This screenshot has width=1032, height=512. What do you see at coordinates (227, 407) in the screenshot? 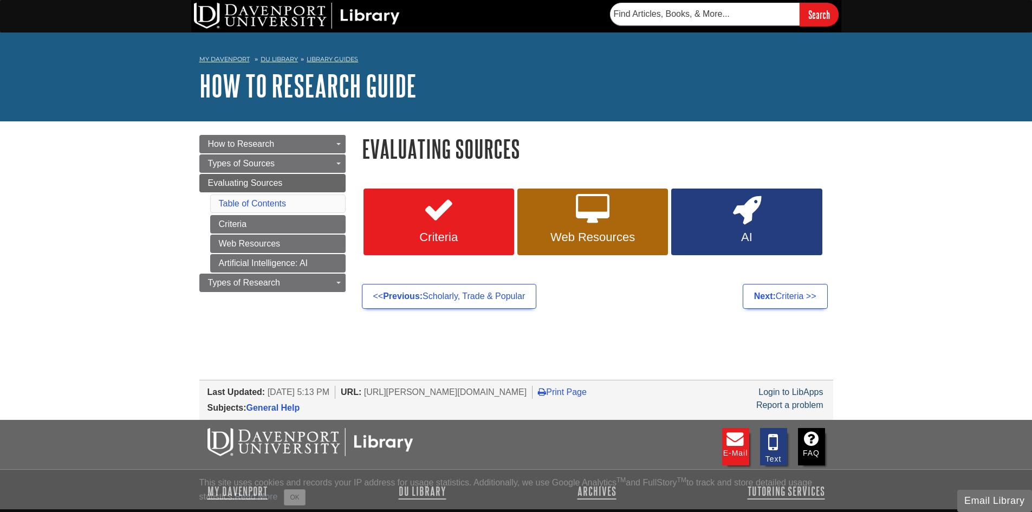
I see `span: Subjects:` at bounding box center [227, 407].